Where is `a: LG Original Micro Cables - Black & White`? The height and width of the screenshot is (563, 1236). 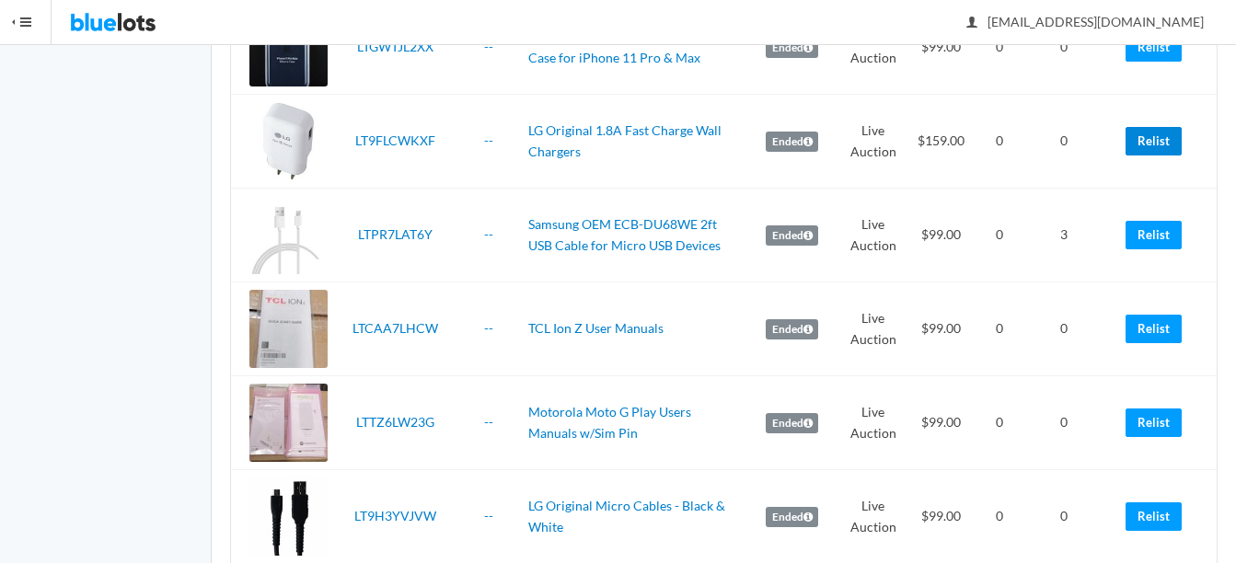
a: LG Original Micro Cables - Black & White is located at coordinates (627, 516).